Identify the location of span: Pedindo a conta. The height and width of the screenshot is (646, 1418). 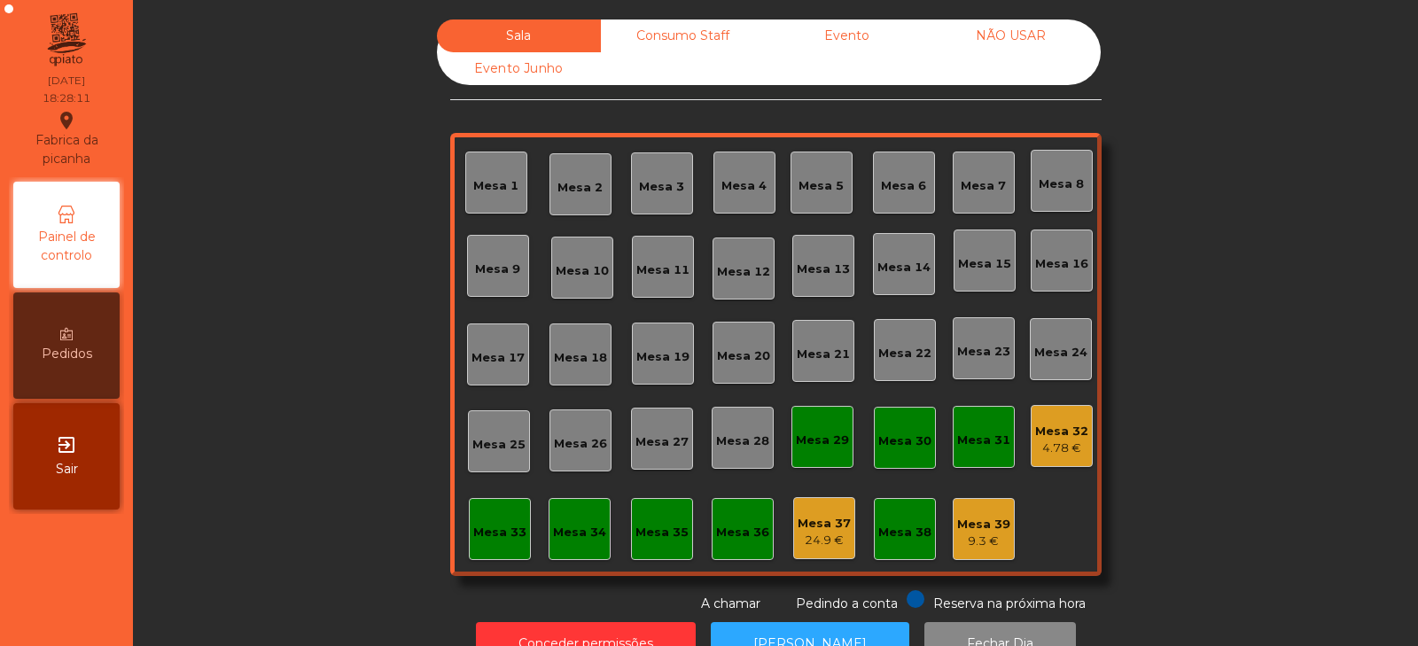
(846, 603).